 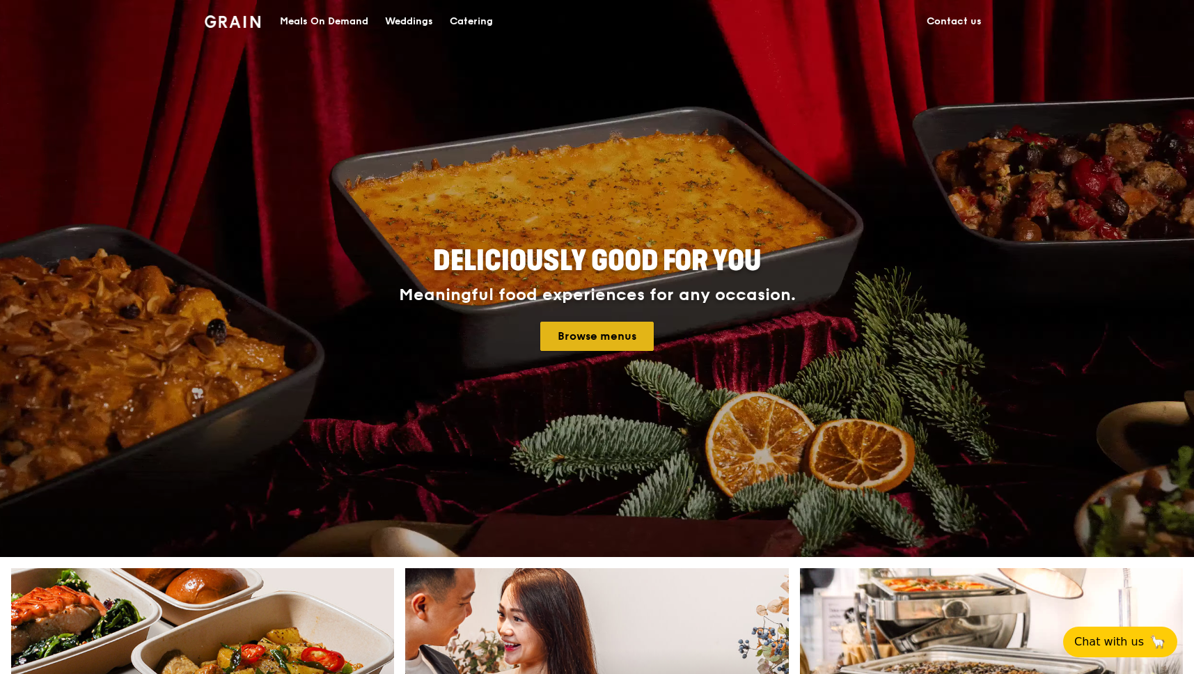 I want to click on div: Meals On Demand, so click(x=324, y=22).